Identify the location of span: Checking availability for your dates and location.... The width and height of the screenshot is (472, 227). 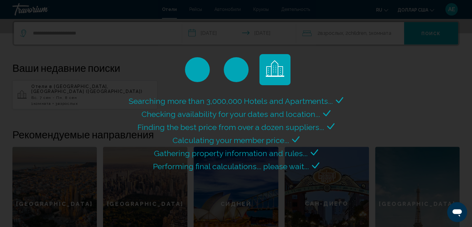
(231, 114).